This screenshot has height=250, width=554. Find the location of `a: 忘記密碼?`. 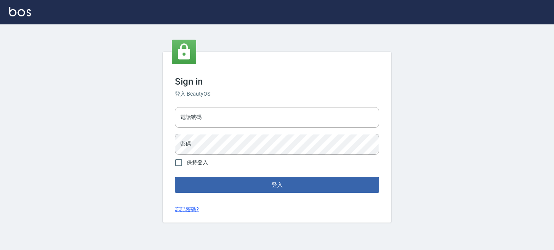

a: 忘記密碼? is located at coordinates (187, 209).